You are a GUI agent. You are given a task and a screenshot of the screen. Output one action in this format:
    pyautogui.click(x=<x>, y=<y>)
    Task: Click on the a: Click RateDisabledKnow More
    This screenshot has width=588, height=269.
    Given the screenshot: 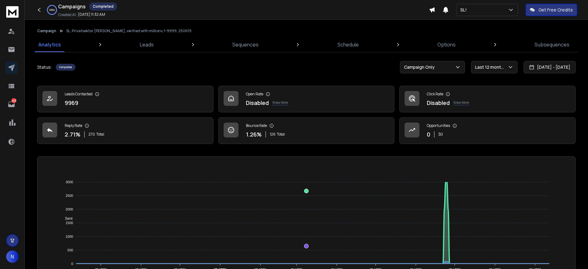 What is the action you would take?
    pyautogui.click(x=488, y=99)
    